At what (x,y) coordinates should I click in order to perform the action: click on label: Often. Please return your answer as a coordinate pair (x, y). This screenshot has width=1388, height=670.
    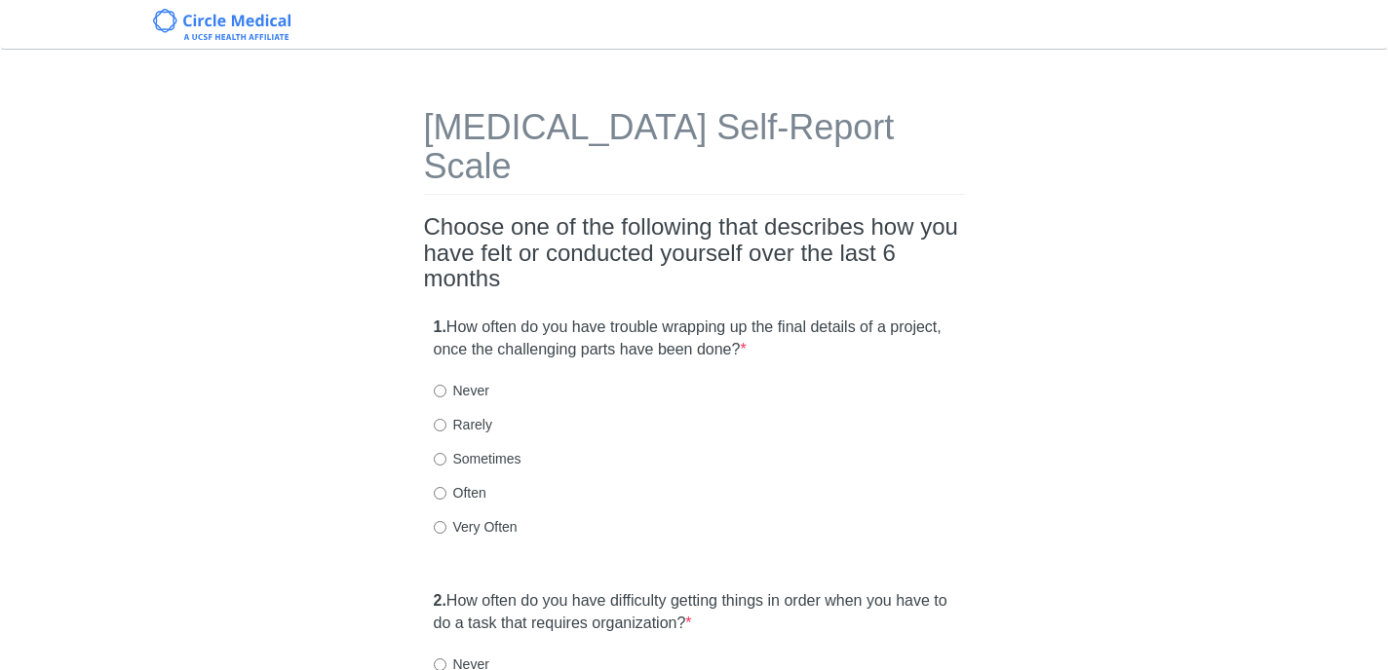
    Looking at the image, I should click on (460, 493).